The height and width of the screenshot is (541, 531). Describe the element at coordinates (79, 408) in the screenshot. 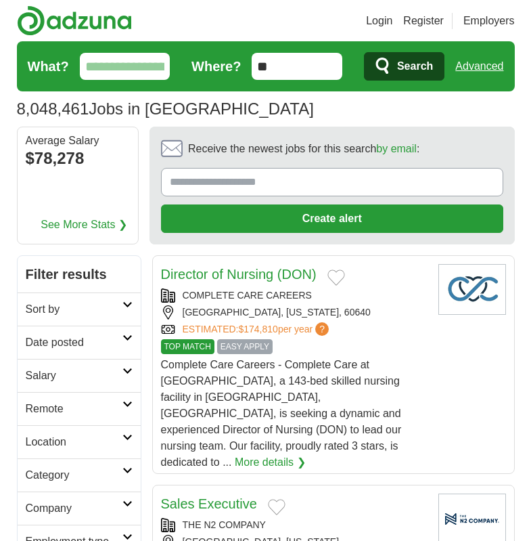

I see `a: Remote` at that location.